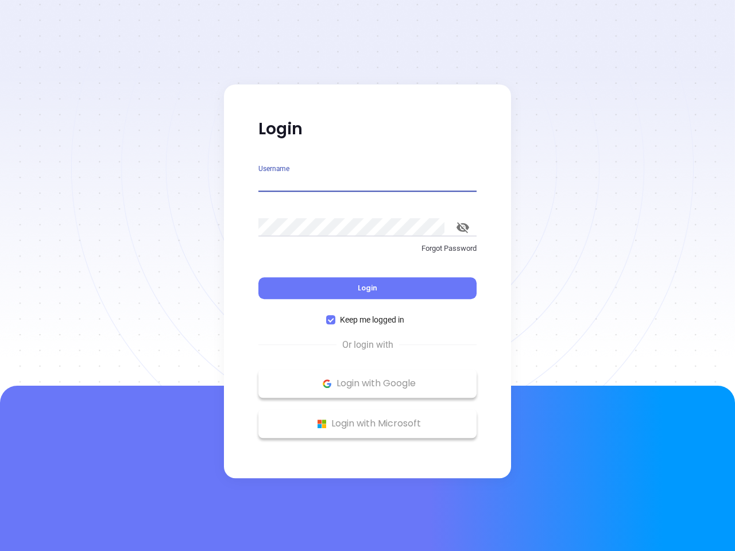  I want to click on button: toggle password visibility, so click(463, 227).